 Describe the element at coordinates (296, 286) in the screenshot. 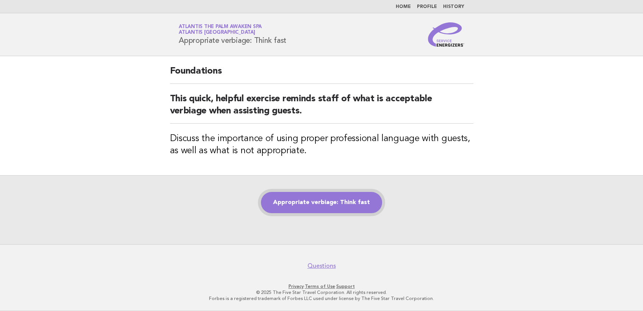

I see `a: Privacy` at that location.